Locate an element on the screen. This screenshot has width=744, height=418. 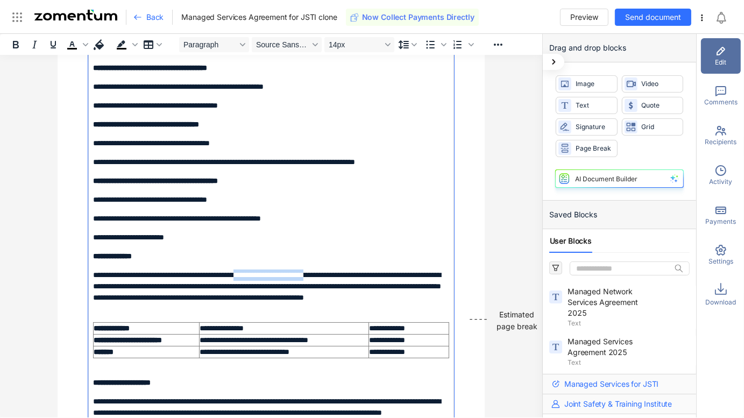
span: Paragraph is located at coordinates (210, 45).